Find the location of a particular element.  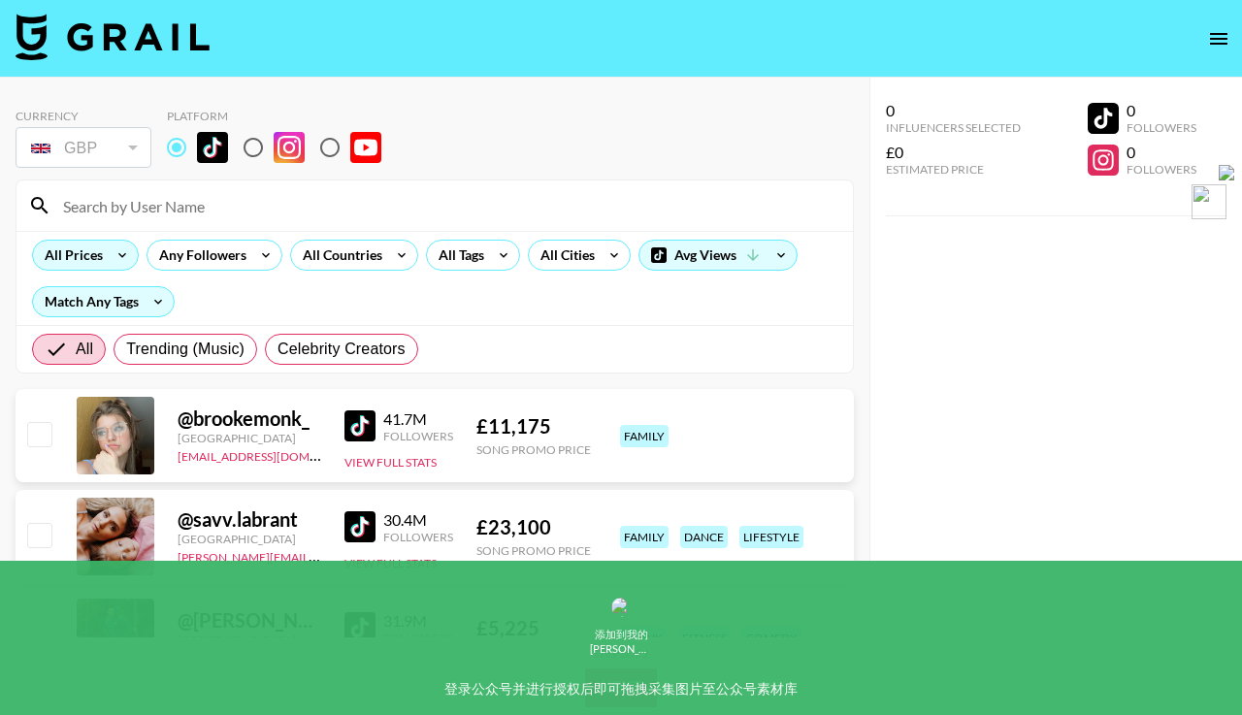

div: Estimated Price is located at coordinates (953, 169).